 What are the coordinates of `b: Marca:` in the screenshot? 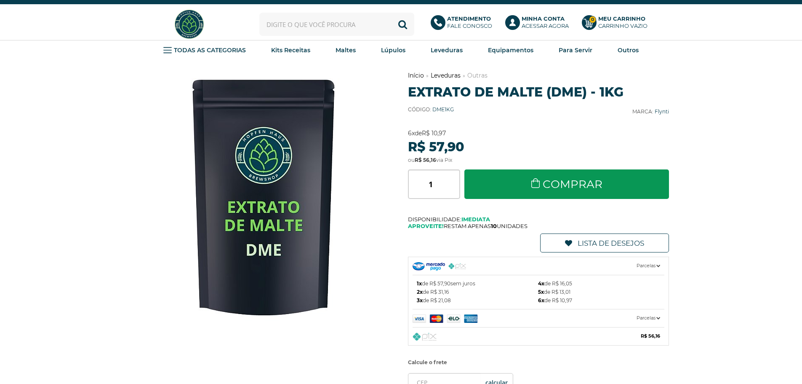 It's located at (643, 111).